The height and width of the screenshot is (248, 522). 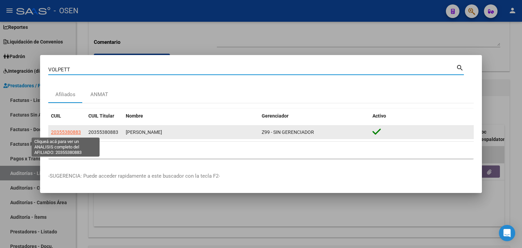 What do you see at coordinates (134, 116) in the screenshot?
I see `span: Nombre` at bounding box center [134, 116].